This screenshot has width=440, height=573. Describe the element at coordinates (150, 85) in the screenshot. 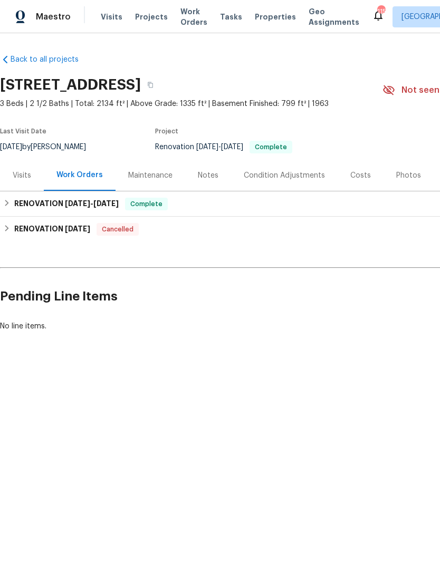

I see `button: Copy Address` at that location.